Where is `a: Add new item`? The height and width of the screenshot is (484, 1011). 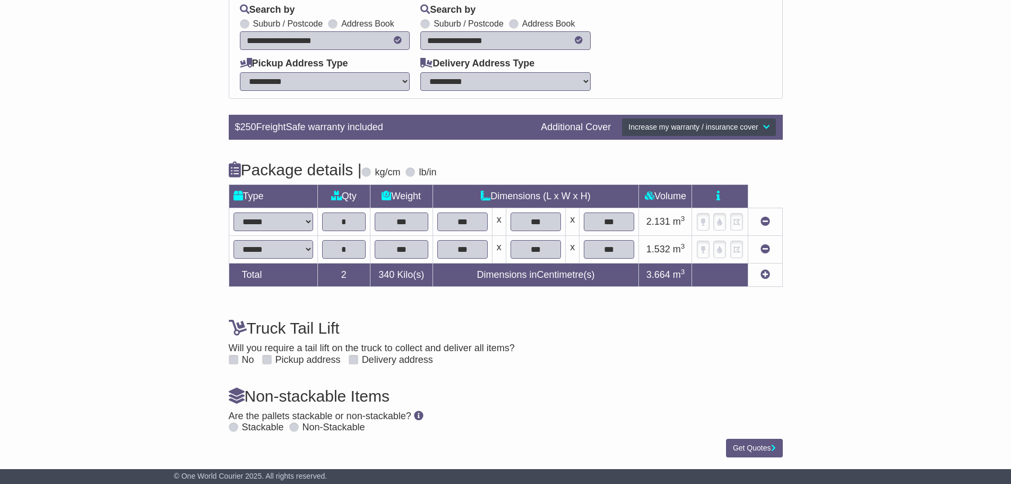
a: Add new item is located at coordinates (765, 274).